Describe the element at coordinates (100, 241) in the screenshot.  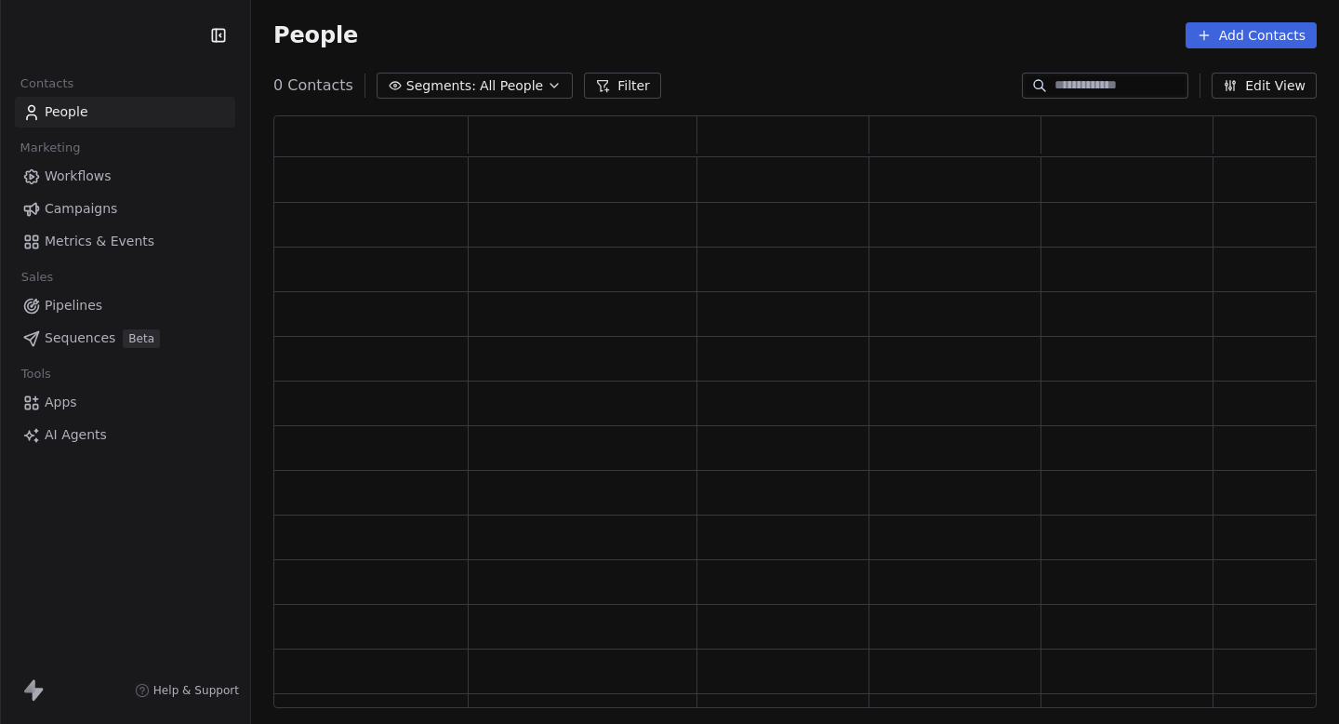
I see `span: Metrics & Events` at that location.